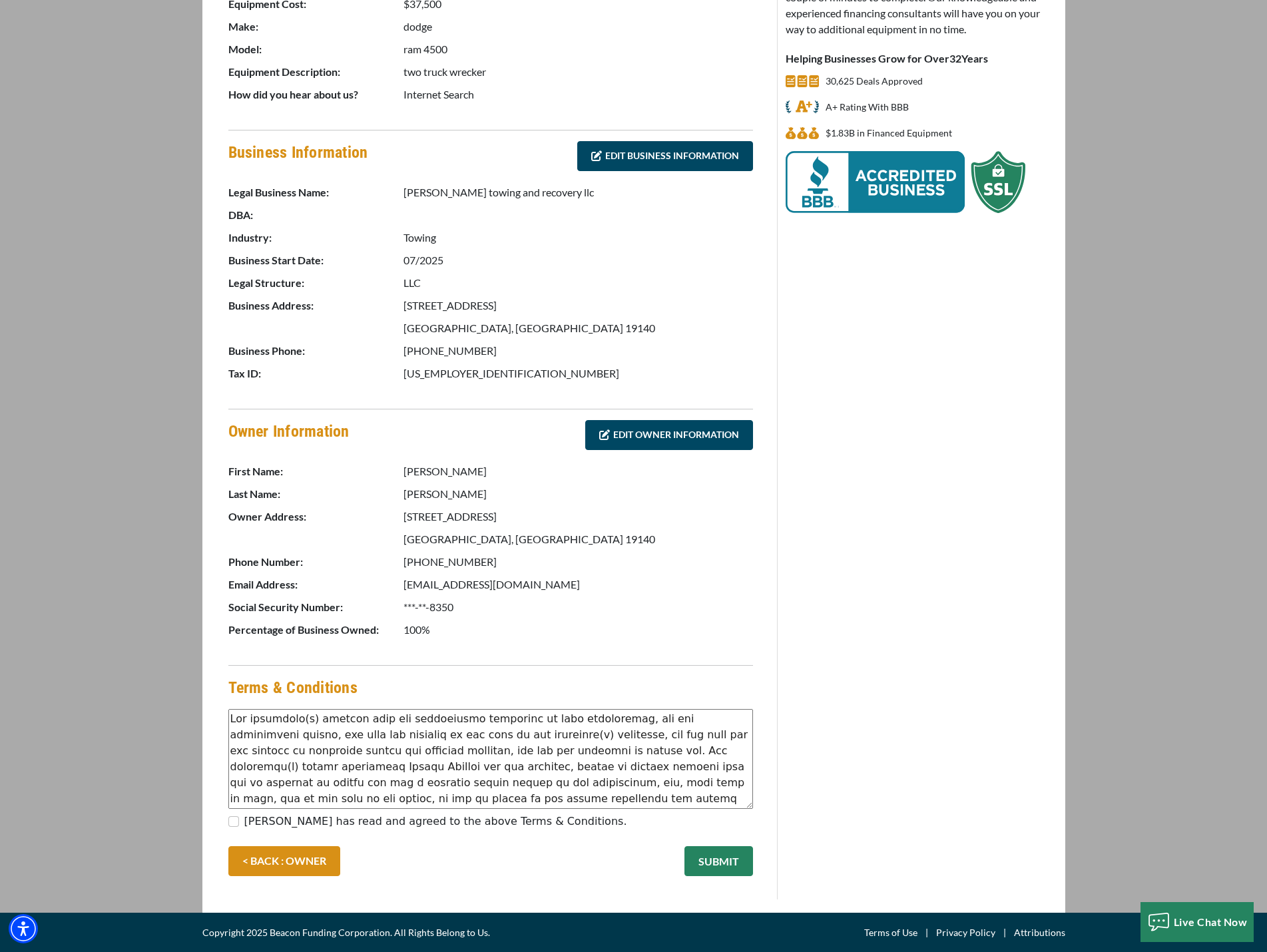 This screenshot has height=952, width=1267. I want to click on p: Legal Business Name:, so click(315, 193).